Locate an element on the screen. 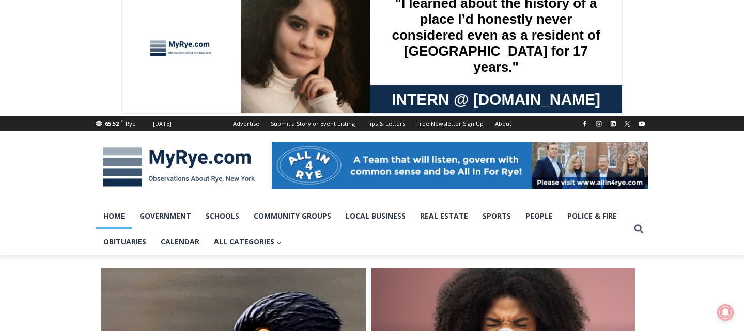 The height and width of the screenshot is (331, 744). a: Advertise is located at coordinates (246, 123).